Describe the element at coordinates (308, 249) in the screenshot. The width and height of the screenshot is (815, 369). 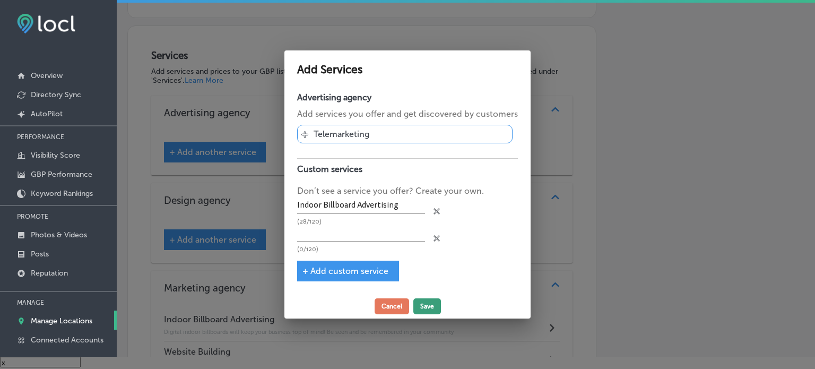
I see `span: (0/120)` at that location.